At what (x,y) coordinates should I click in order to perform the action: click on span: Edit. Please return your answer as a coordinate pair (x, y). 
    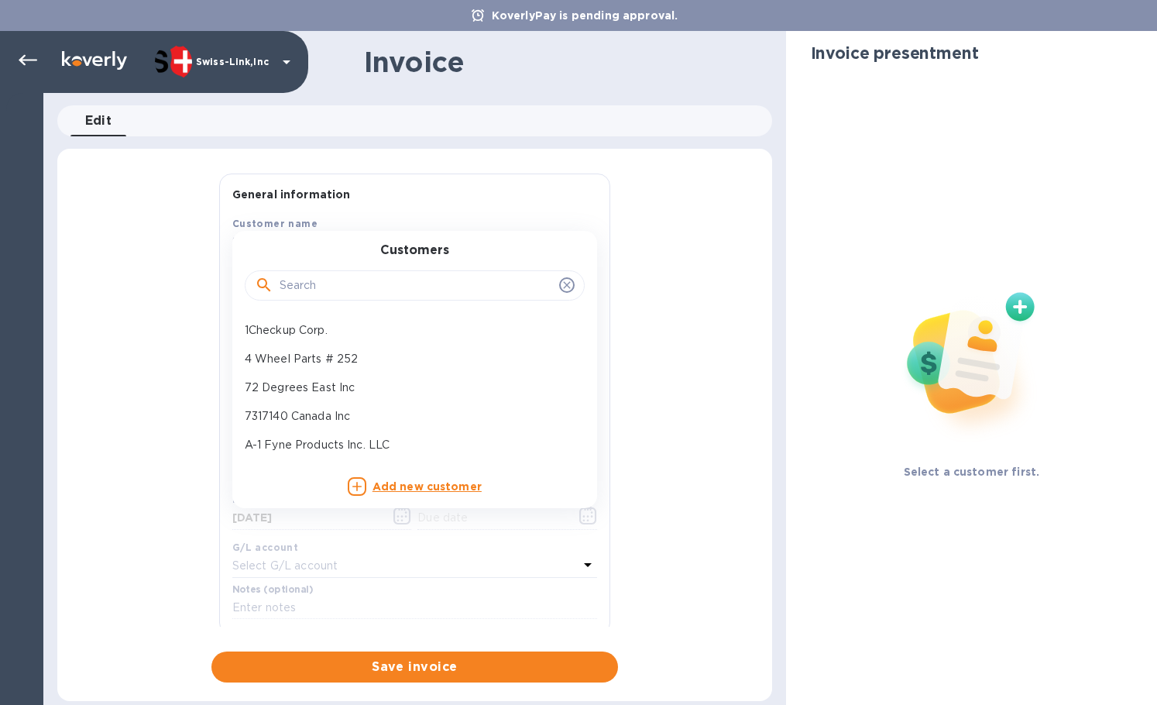
    Looking at the image, I should click on (98, 121).